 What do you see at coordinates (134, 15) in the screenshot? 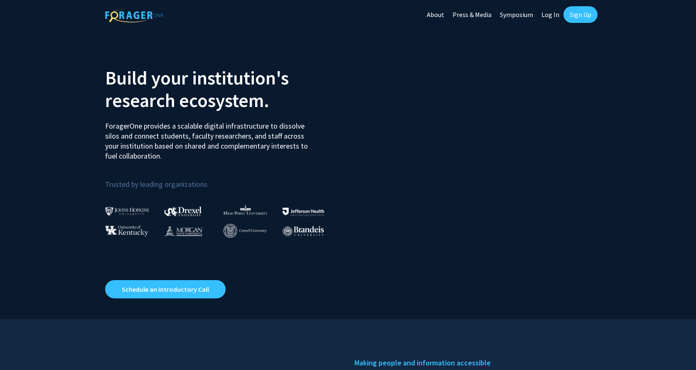
I see `img: ForagerOne Logo` at bounding box center [134, 15].